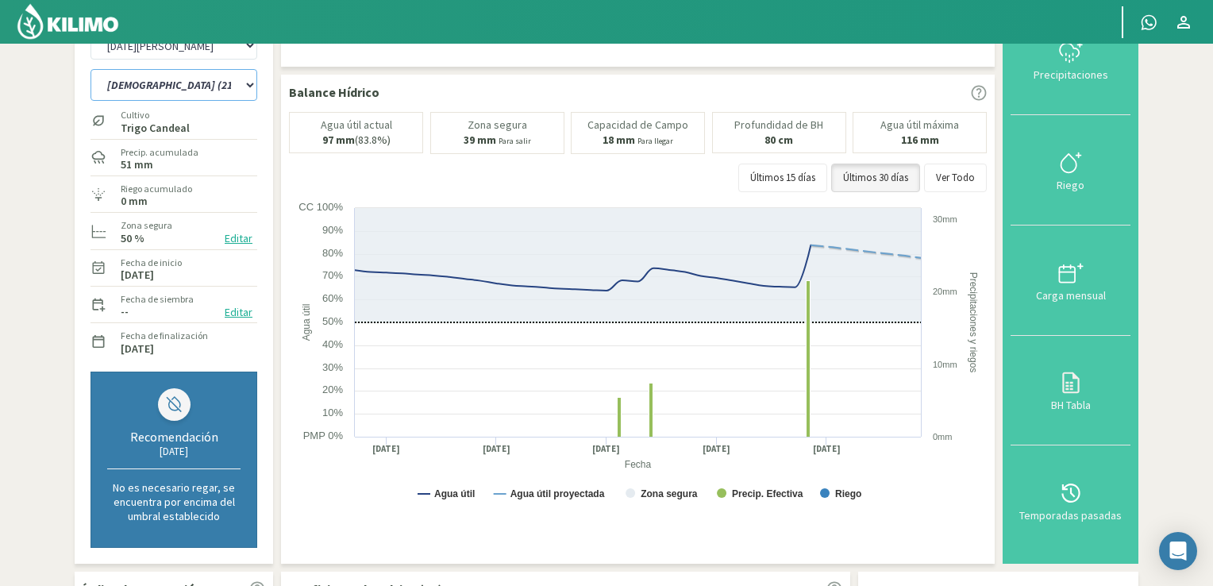  I want to click on label: Fecha de finalización, so click(164, 336).